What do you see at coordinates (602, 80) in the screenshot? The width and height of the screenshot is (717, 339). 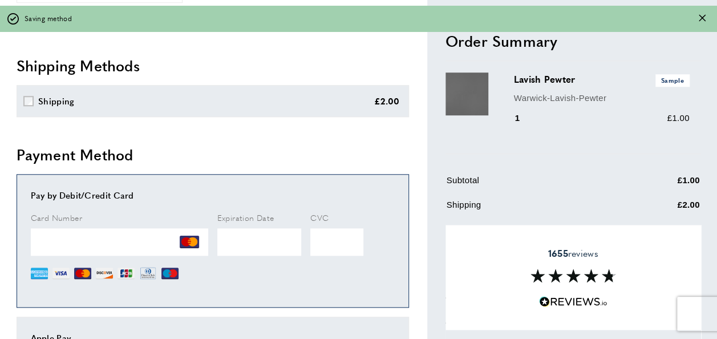 I see `h3: Lavish Pewter` at bounding box center [602, 80].